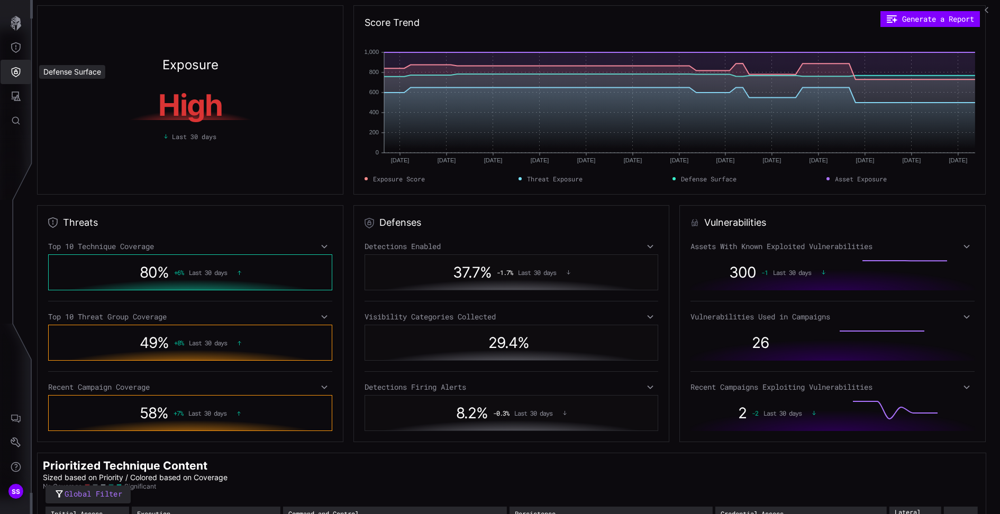 This screenshot has width=1000, height=514. I want to click on div: Recent Campaigns Exploiting Vulnerabilities, so click(832, 387).